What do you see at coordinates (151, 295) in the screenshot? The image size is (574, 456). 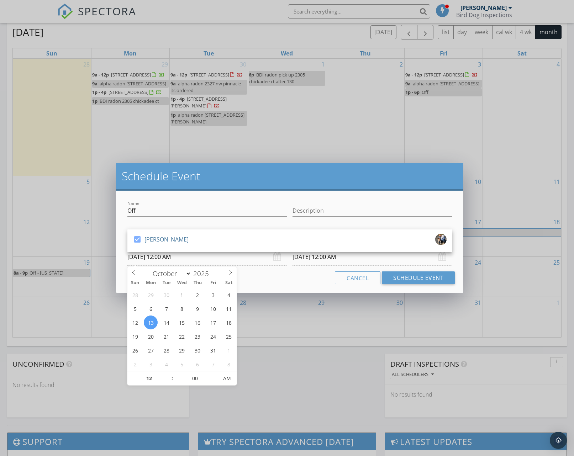 I see `span: September 29, 2025` at bounding box center [151, 295].